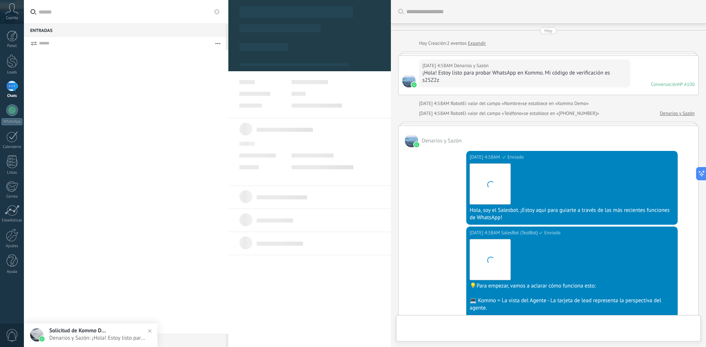 This screenshot has height=347, width=706. Describe the element at coordinates (90, 336) in the screenshot. I see `a: Solicitud de Kommo DemoDenarios y Sazón: ¡Hola! Estoy listo para probar WhatsApp en Kommo. Mi cód...` at that location.